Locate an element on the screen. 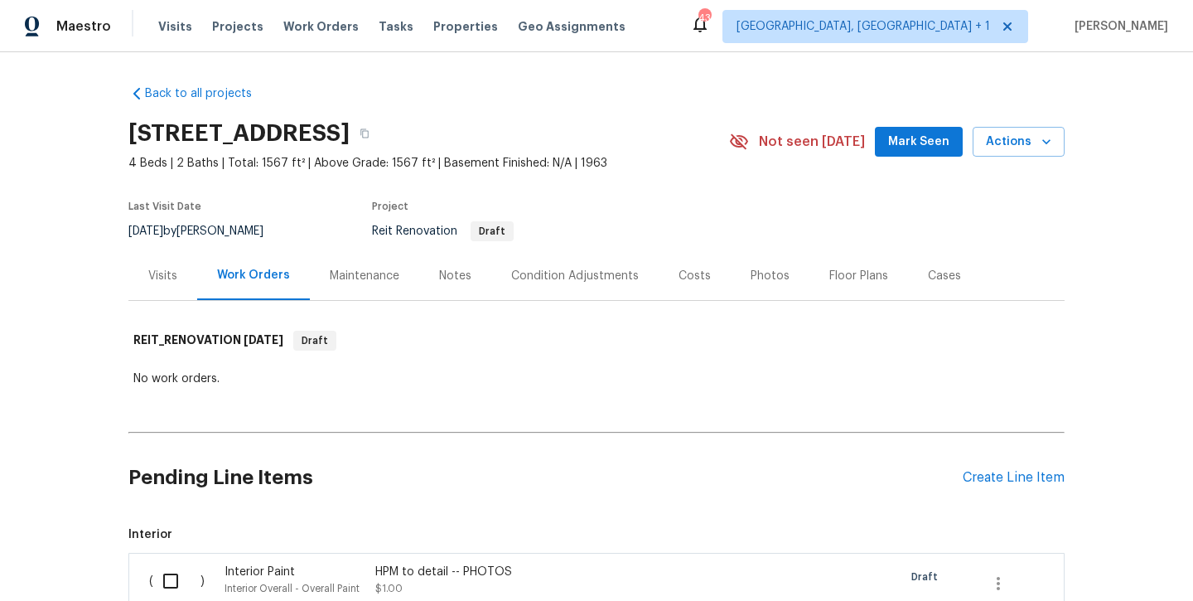  span: $1.00 is located at coordinates (389, 588).